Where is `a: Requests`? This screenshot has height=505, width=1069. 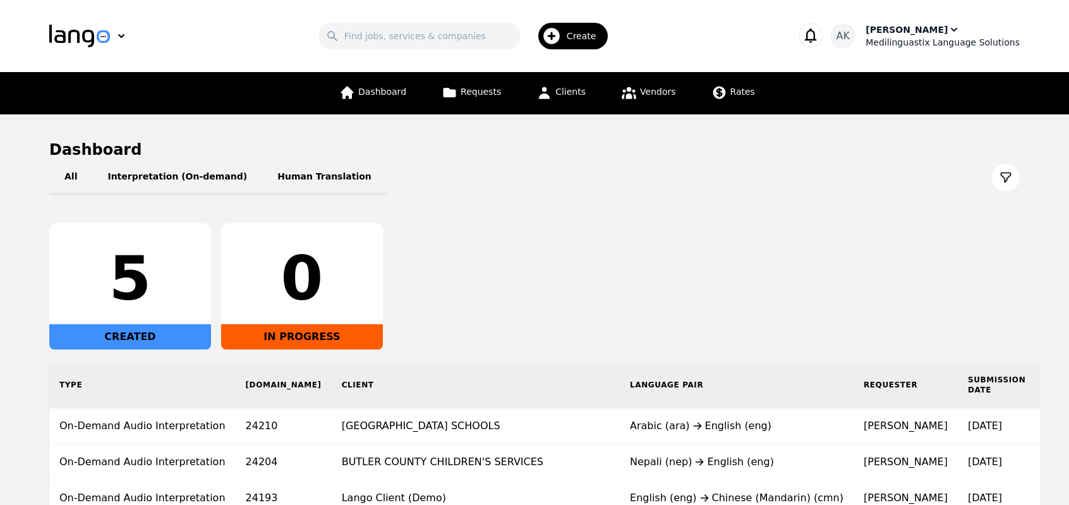
a: Requests is located at coordinates (471, 93).